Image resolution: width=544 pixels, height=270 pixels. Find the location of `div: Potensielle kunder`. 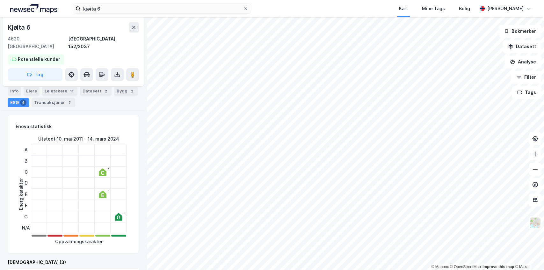

div: Potensielle kunder is located at coordinates (39, 59).